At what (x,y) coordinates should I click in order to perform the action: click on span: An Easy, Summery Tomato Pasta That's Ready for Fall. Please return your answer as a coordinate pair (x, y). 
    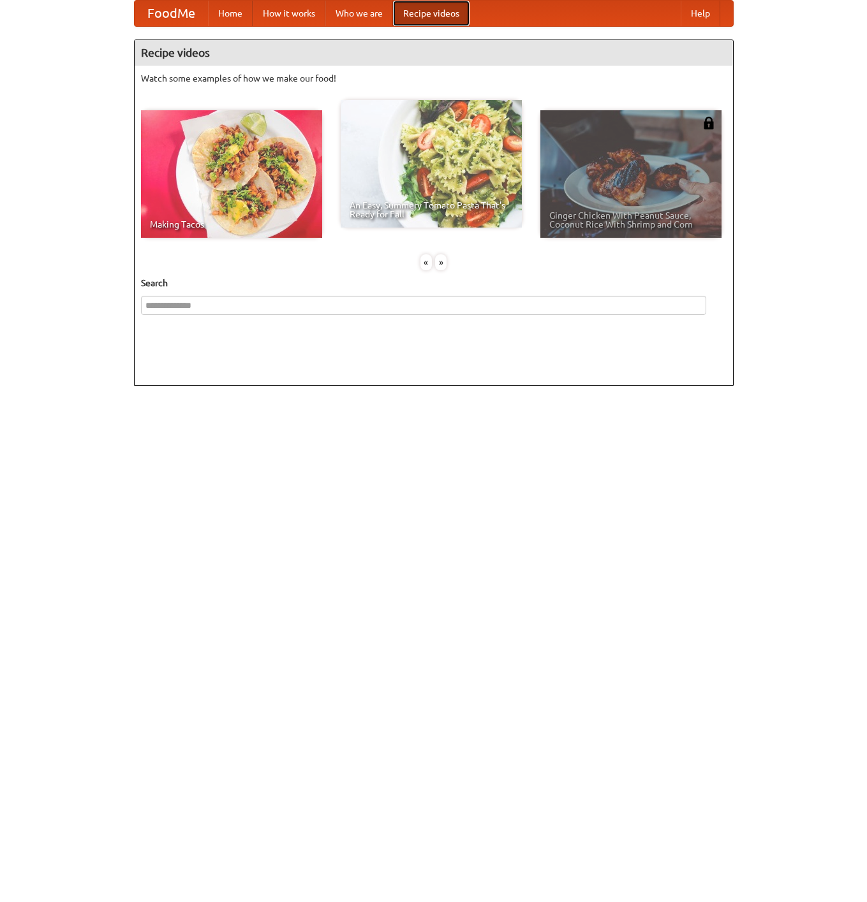
    Looking at the image, I should click on (431, 210).